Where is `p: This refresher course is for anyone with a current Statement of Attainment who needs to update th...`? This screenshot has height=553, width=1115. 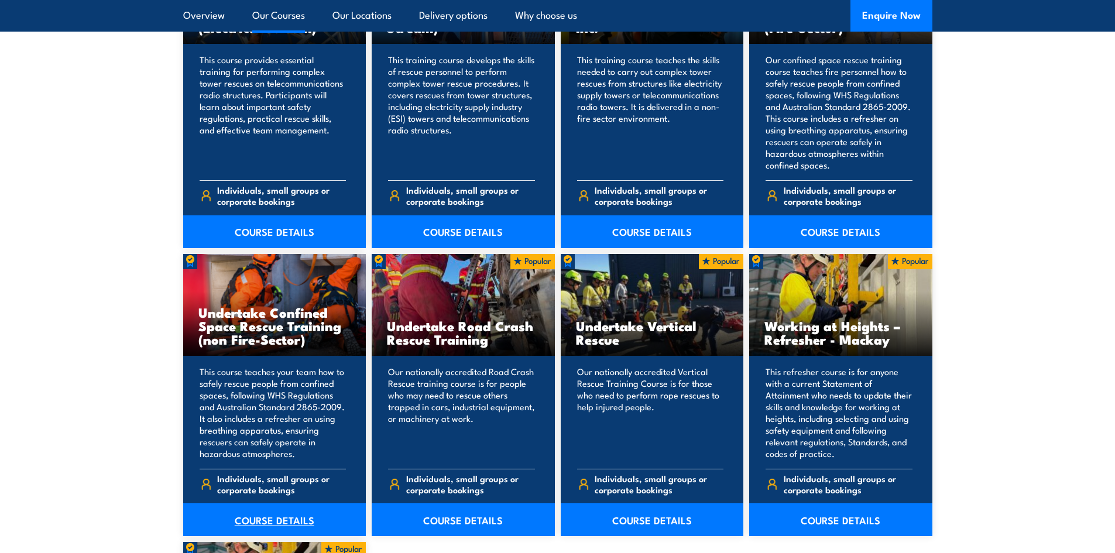
p: This refresher course is for anyone with a current Statement of Attainment who needs to update th... is located at coordinates (839, 413).